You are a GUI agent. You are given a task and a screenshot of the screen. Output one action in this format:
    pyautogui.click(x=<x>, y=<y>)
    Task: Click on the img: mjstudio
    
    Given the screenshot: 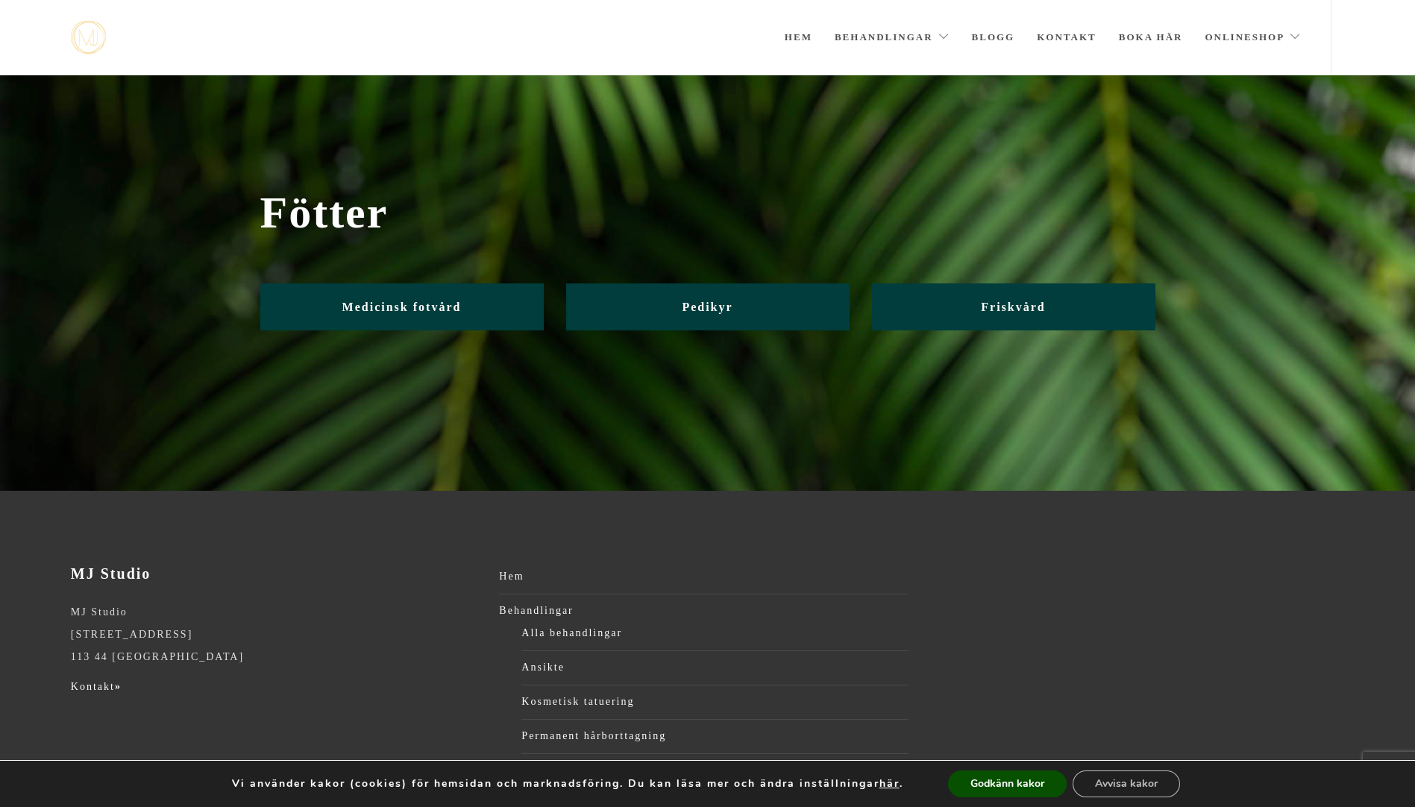 What is the action you would take?
    pyautogui.click(x=88, y=37)
    